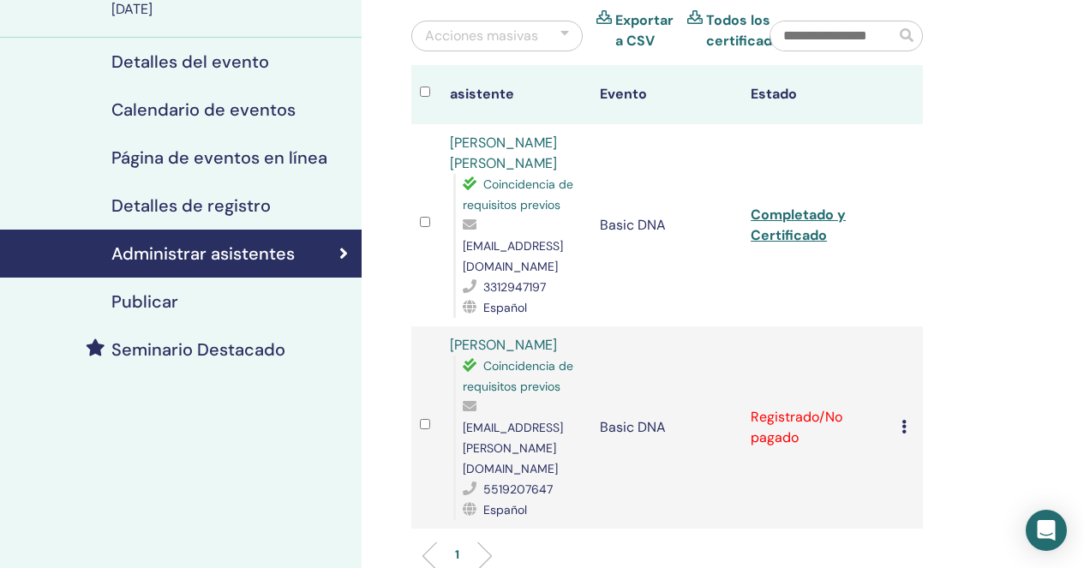 This screenshot has width=1084, height=568. What do you see at coordinates (482, 36) in the screenshot?
I see `div: Acciones masivas` at bounding box center [482, 36].